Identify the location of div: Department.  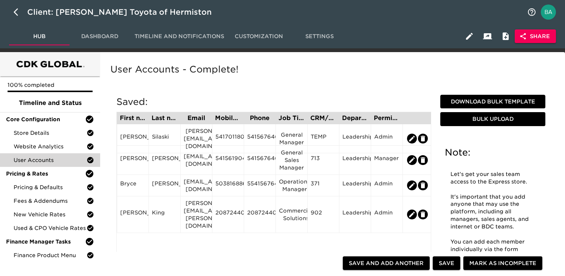
(355, 118).